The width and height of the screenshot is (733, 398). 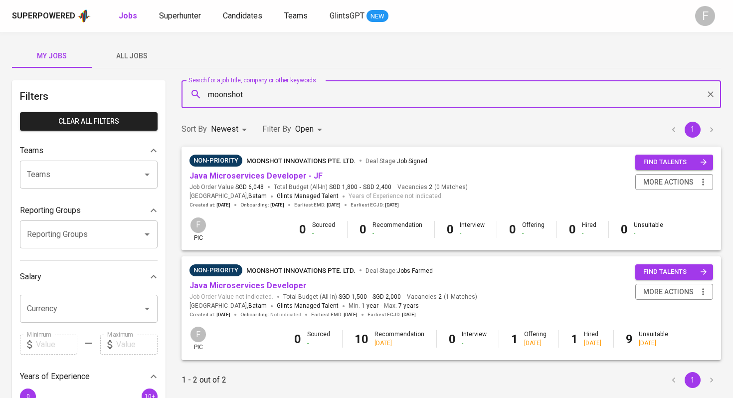 What do you see at coordinates (370, 306) in the screenshot?
I see `span: 1 year` at bounding box center [370, 306].